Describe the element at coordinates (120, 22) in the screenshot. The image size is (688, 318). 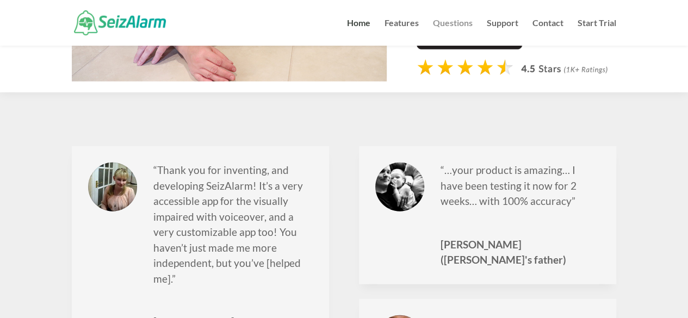
I see `img: SeizAlarm` at that location.